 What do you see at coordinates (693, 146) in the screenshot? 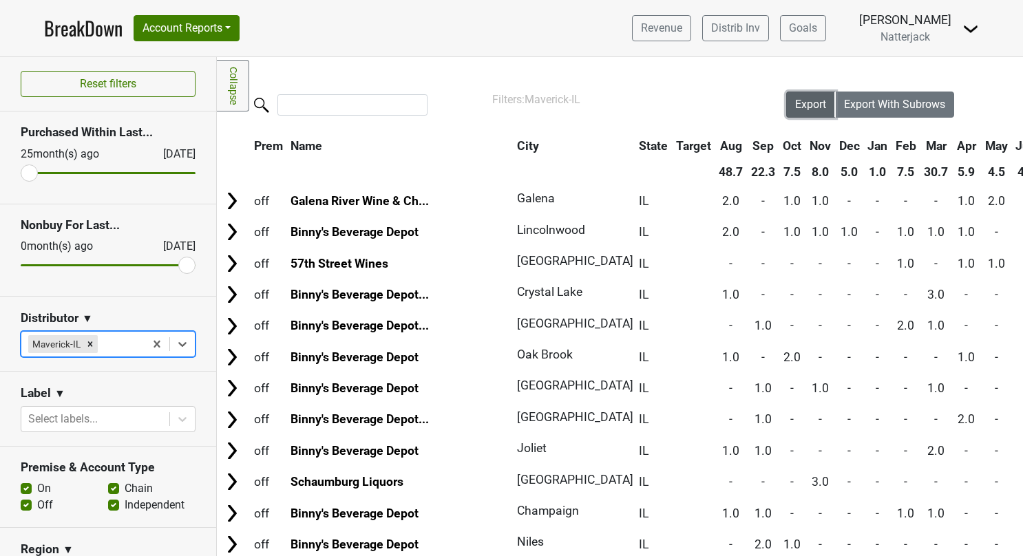
I see `span: Target` at bounding box center [693, 146].